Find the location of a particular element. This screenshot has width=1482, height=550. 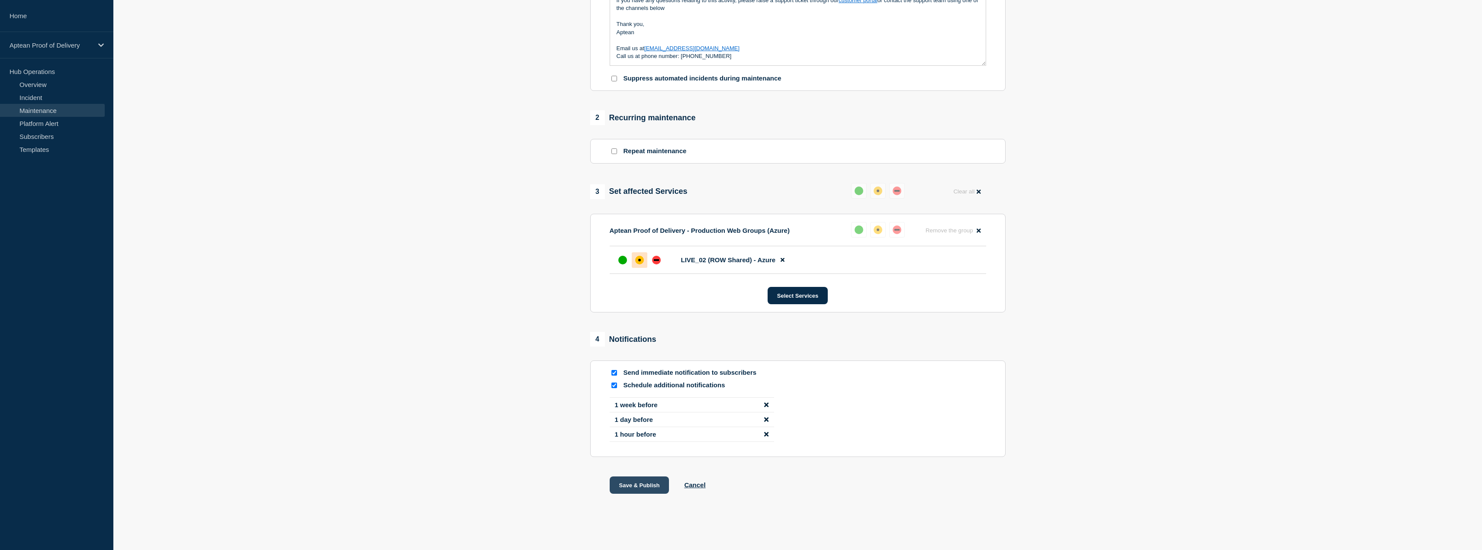

button: Clear all is located at coordinates (967, 191).